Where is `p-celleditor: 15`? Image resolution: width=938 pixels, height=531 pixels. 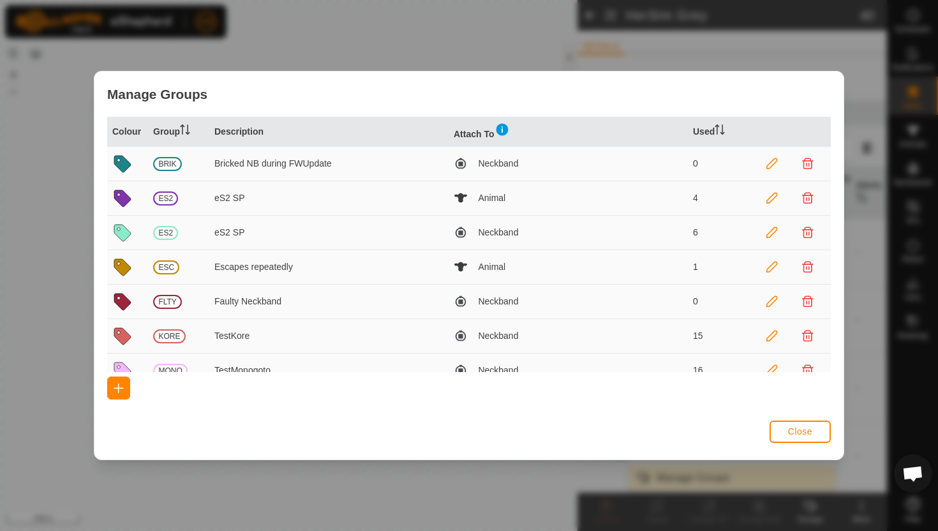
p-celleditor: 15 is located at coordinates (698, 336).